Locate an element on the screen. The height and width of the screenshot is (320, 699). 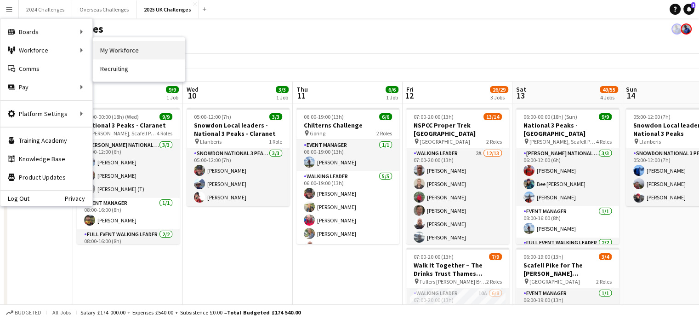
span: Thu is located at coordinates (302, 89).